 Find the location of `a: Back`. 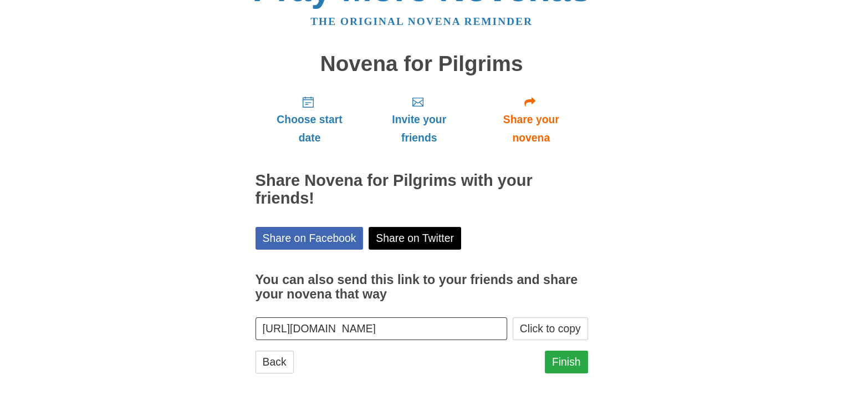

a: Back is located at coordinates (274, 361).